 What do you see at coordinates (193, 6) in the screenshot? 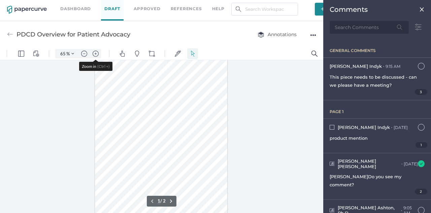
I see `button: Select` at bounding box center [193, 6].